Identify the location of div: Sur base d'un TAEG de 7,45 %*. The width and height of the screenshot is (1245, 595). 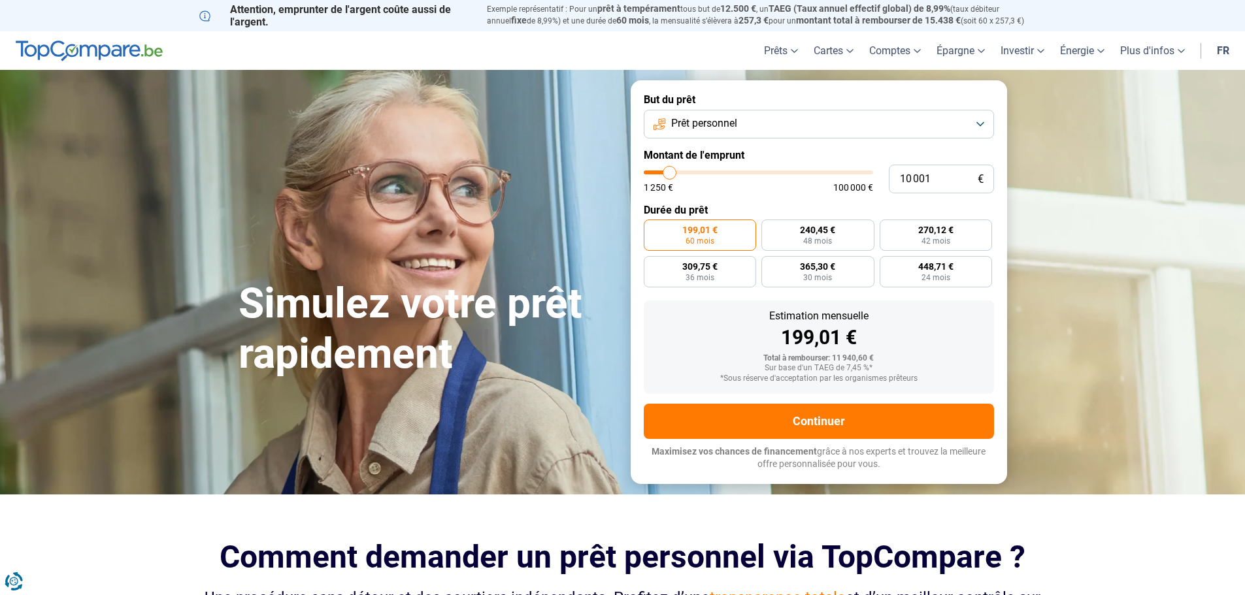
(819, 369).